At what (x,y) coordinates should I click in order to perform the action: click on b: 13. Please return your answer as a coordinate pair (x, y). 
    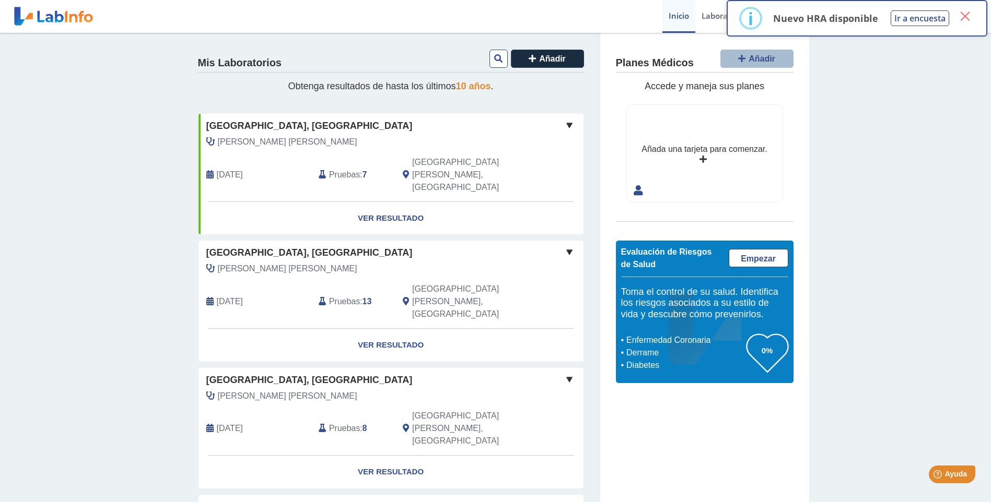
    Looking at the image, I should click on (367, 301).